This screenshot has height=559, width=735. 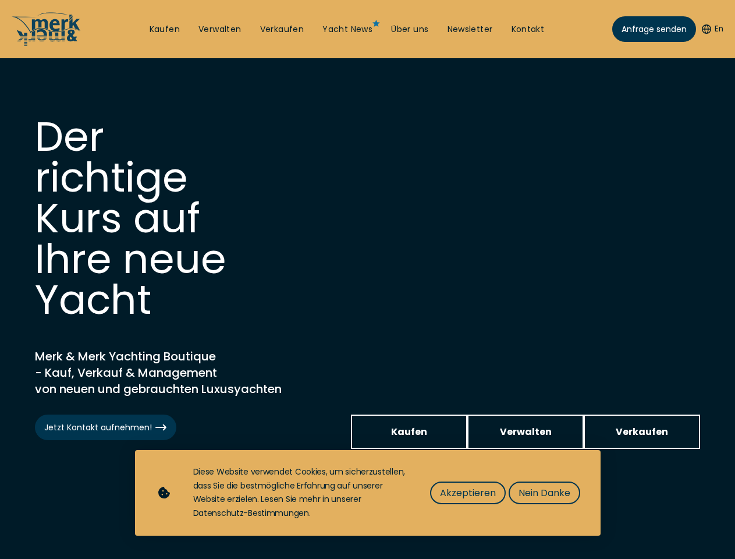 I want to click on a: Anfrage senden, so click(x=654, y=29).